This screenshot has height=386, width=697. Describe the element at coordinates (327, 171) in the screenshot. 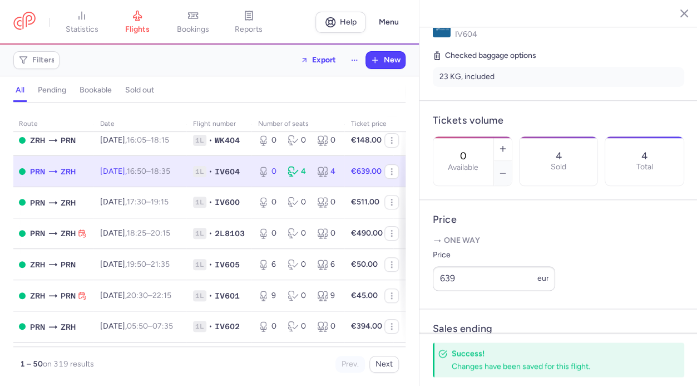

I see `div: 4` at that location.